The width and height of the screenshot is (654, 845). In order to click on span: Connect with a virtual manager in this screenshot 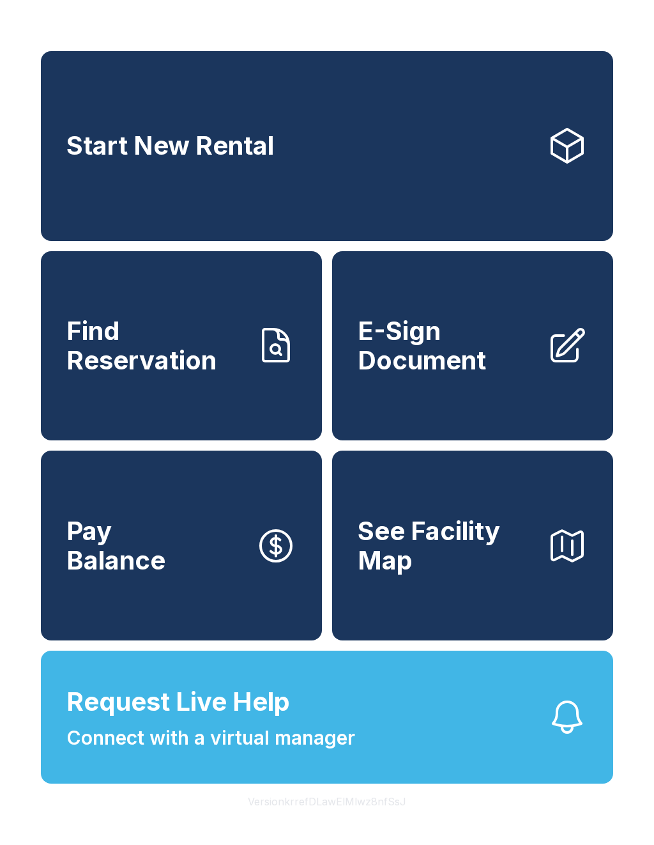, I will do `click(211, 737)`.